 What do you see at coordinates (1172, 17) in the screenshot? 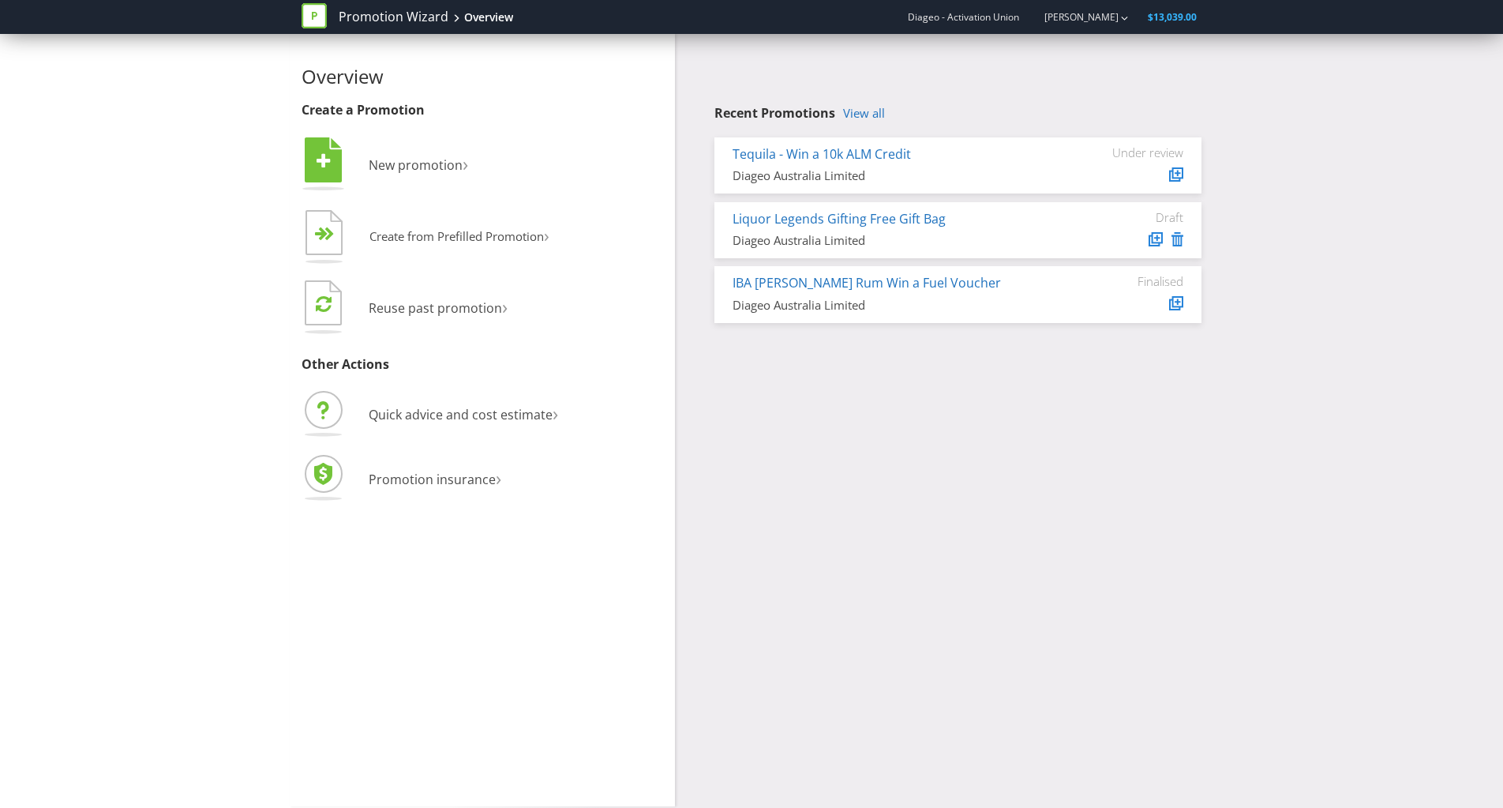
I see `span: $13,039.00` at bounding box center [1172, 17].